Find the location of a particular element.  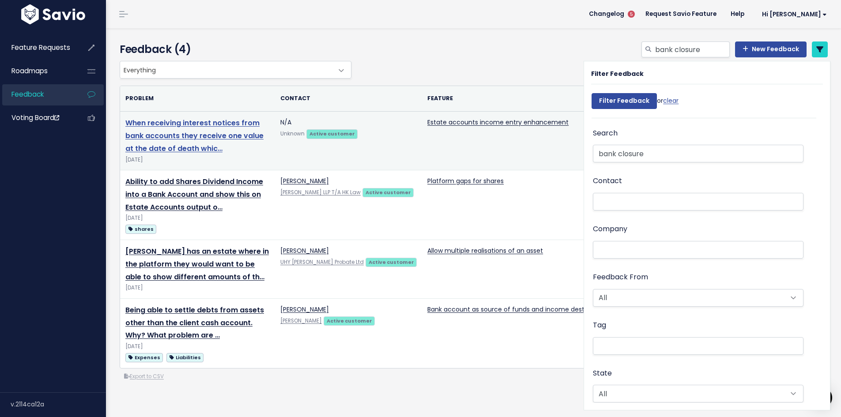

label: Contact is located at coordinates (608, 181).